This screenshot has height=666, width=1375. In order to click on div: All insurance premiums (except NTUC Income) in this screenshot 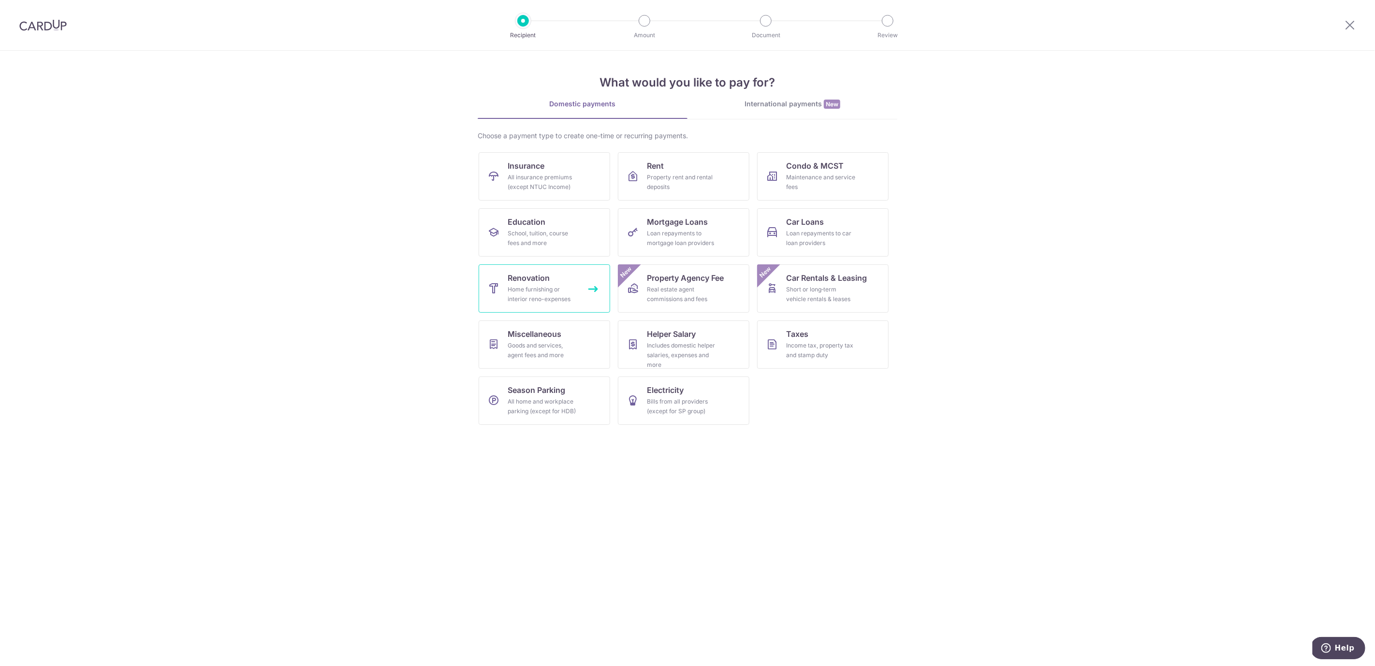, I will do `click(542, 182)`.